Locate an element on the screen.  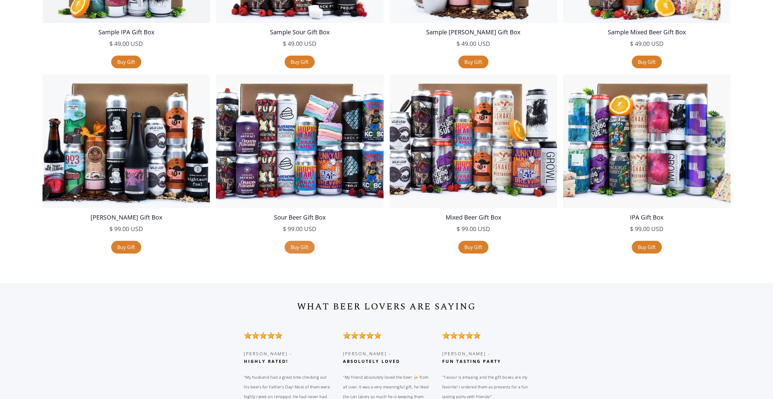
a: Mixed Beer Gift Box$ 99.00 USD is located at coordinates (474, 158).